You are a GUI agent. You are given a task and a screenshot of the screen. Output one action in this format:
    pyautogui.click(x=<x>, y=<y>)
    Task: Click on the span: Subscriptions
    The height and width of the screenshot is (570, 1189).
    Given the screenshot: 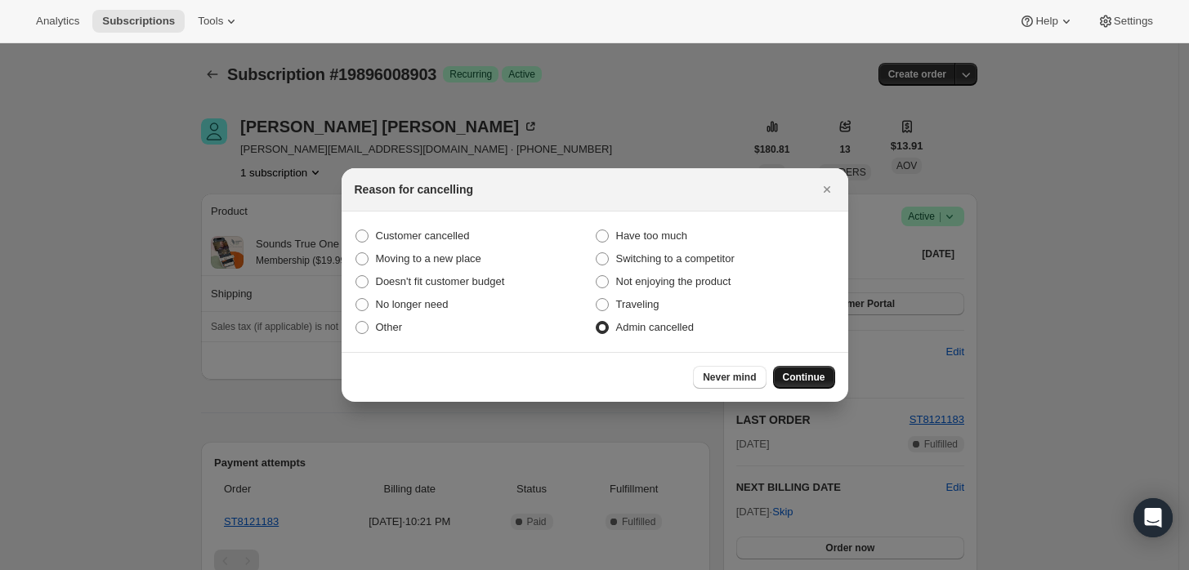 What is the action you would take?
    pyautogui.click(x=138, y=21)
    